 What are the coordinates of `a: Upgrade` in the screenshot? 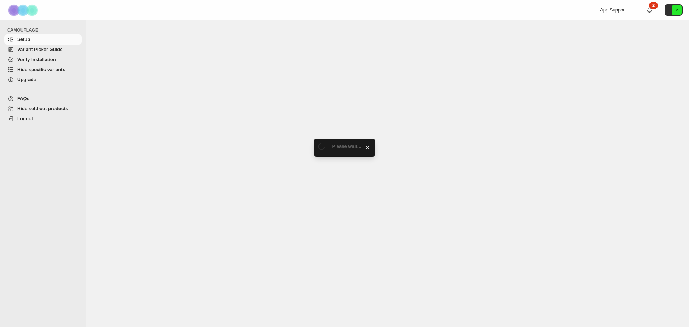 It's located at (43, 80).